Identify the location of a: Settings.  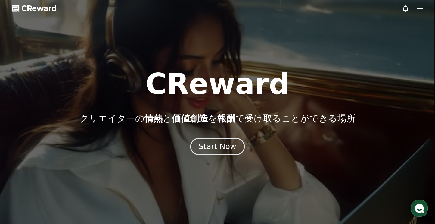
(97, 181).